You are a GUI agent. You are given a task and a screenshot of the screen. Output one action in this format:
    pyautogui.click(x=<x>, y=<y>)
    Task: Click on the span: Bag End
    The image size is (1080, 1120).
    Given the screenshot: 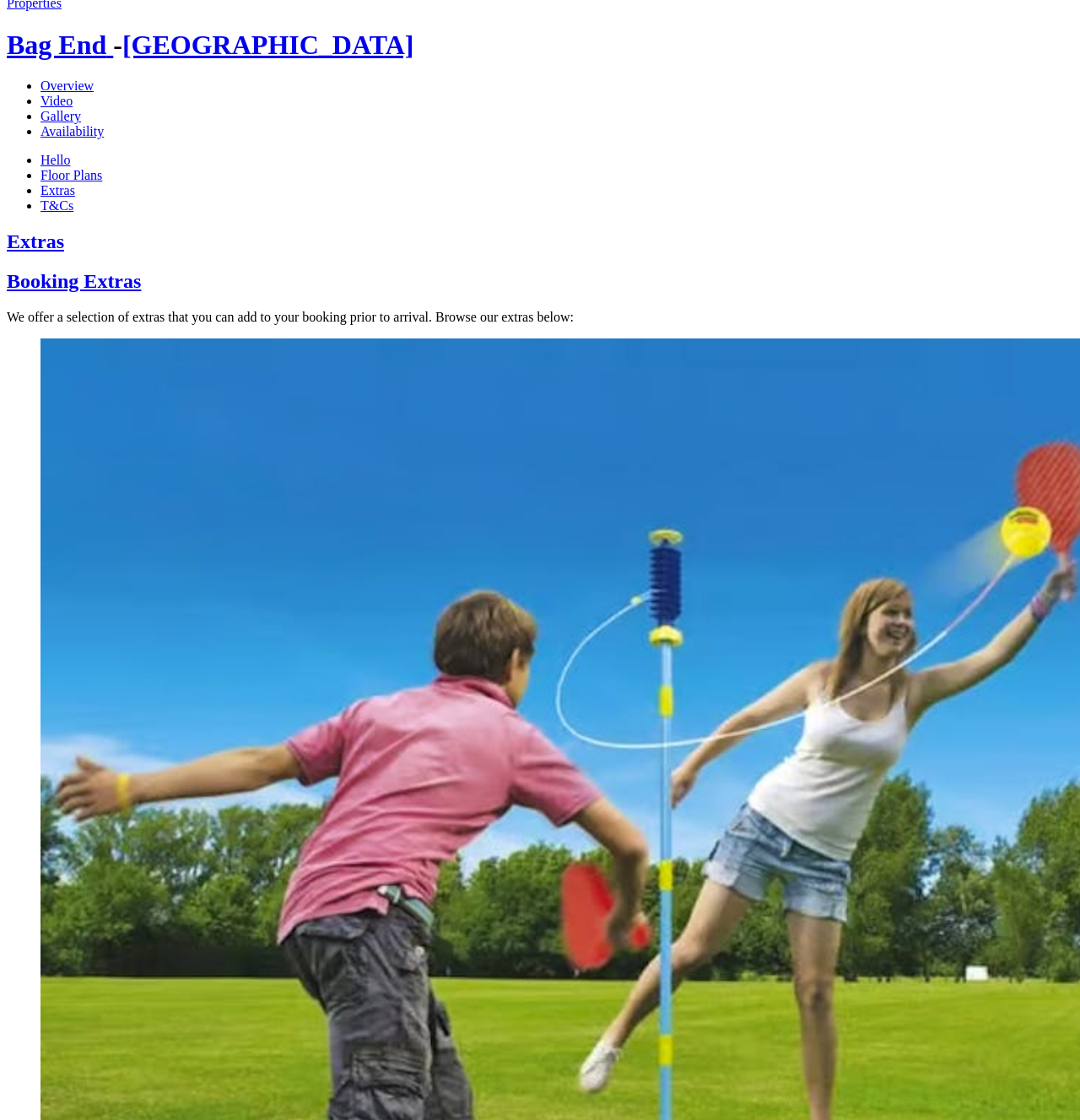 What is the action you would take?
    pyautogui.click(x=56, y=45)
    